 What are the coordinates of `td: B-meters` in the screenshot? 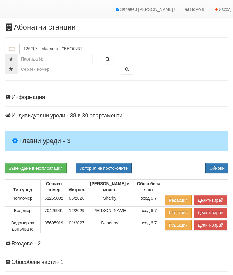 It's located at (109, 226).